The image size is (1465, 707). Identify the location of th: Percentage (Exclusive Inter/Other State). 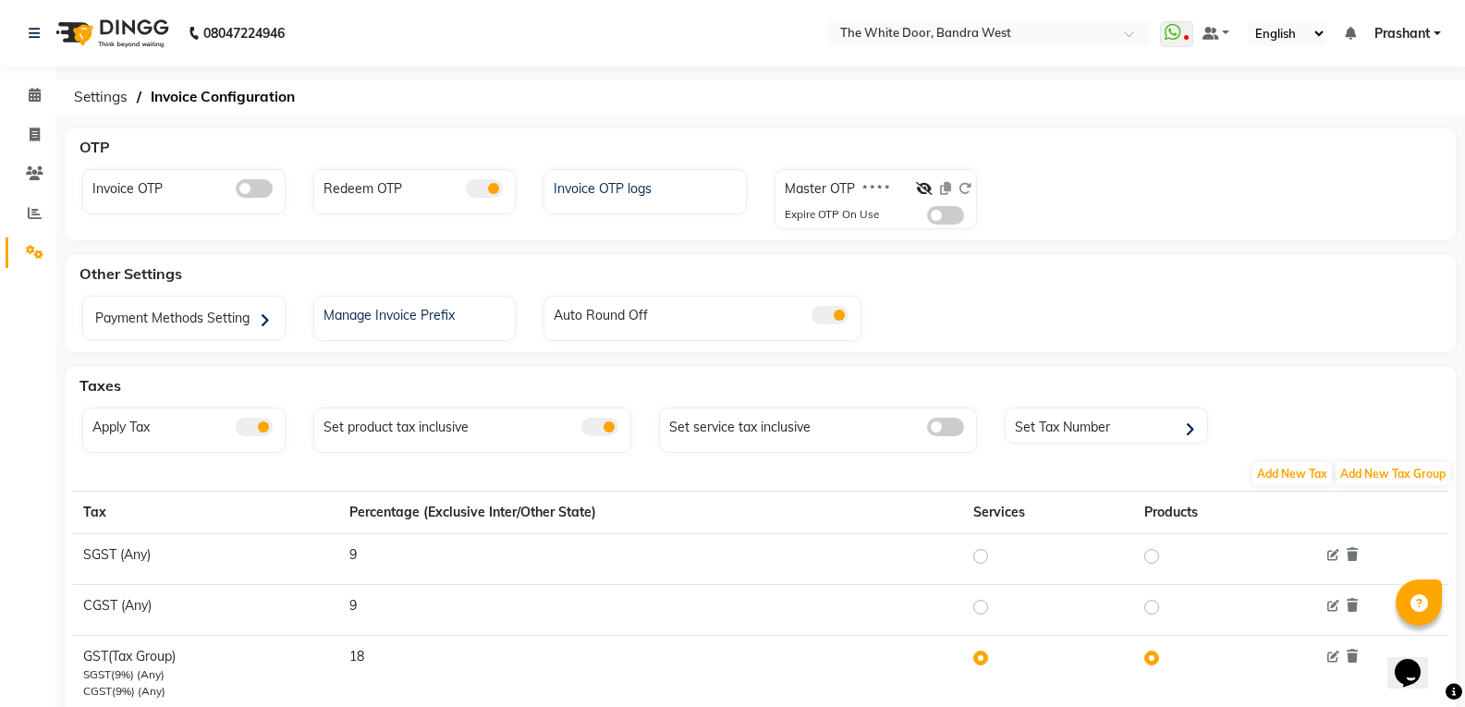
(650, 513).